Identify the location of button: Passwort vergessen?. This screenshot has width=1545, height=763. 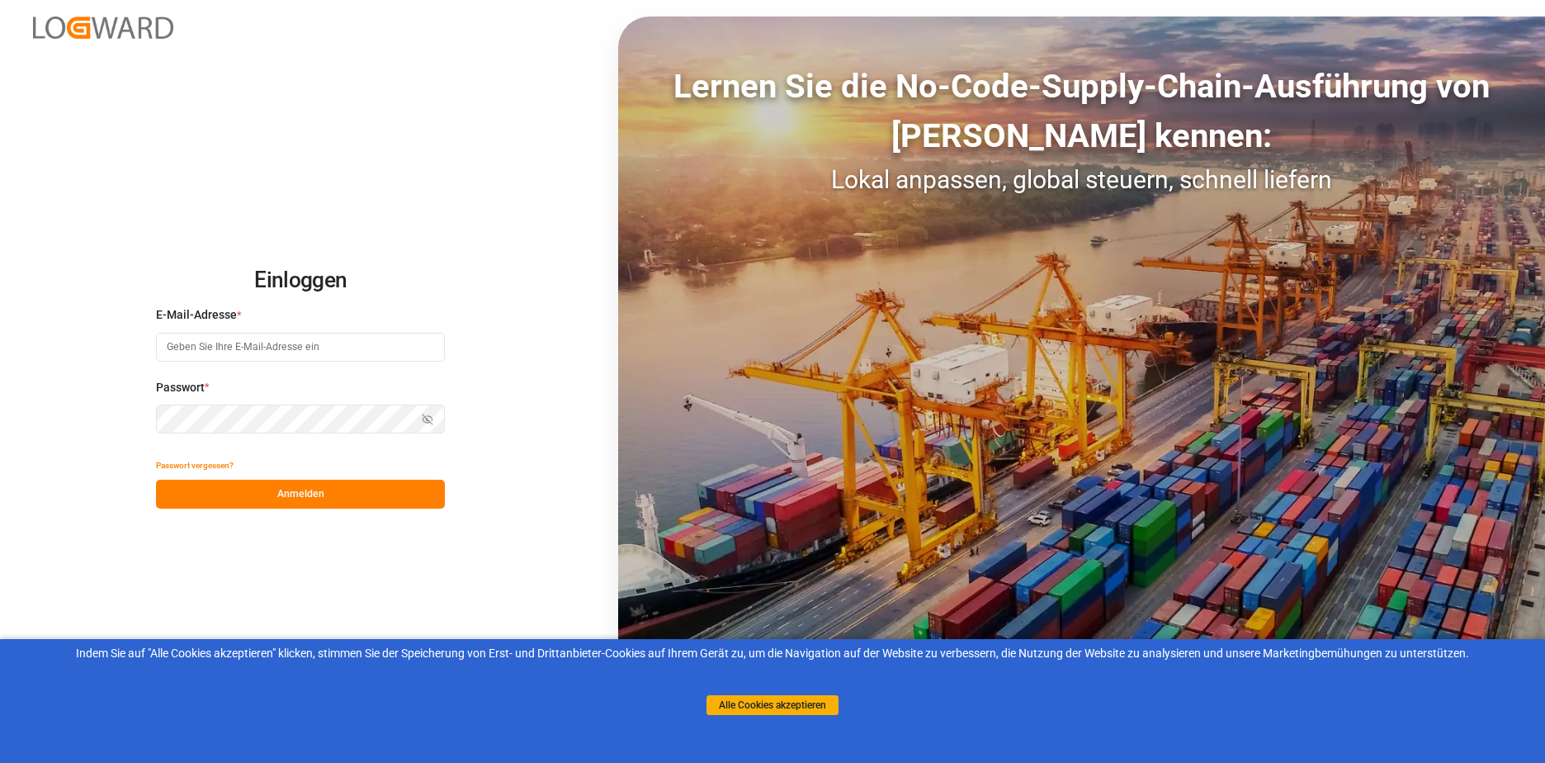
(195, 465).